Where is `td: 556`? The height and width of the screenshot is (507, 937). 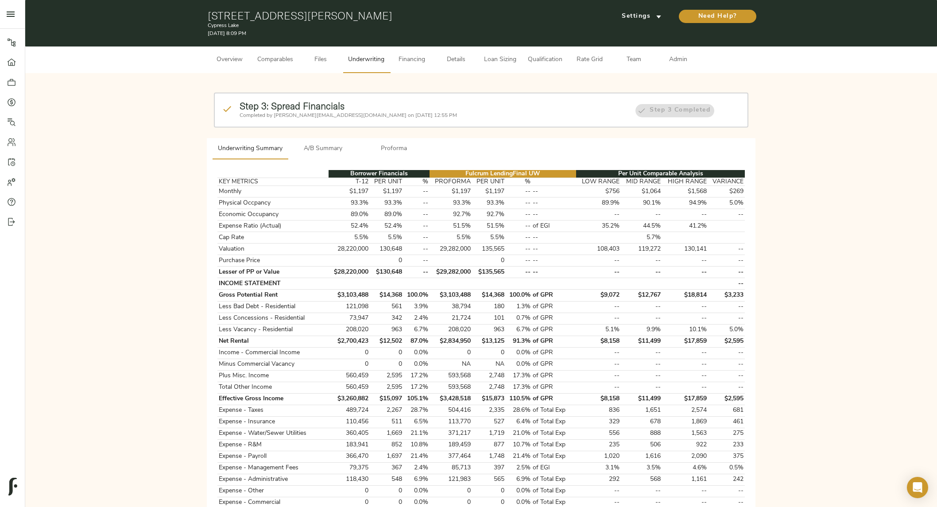 td: 556 is located at coordinates (598, 433).